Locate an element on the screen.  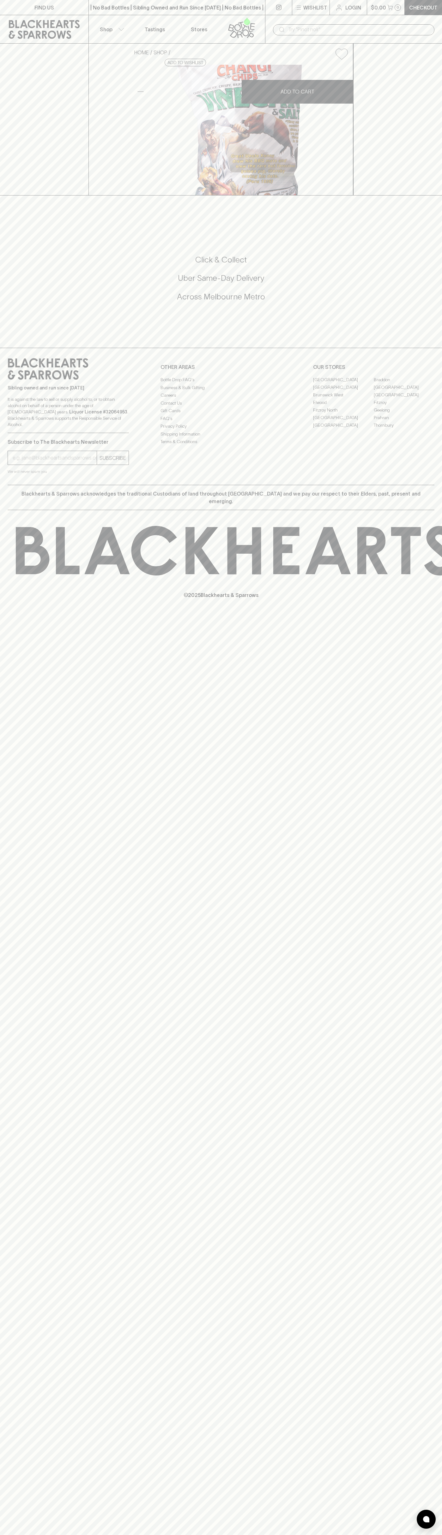
p: ADD TO CART is located at coordinates (297, 92).